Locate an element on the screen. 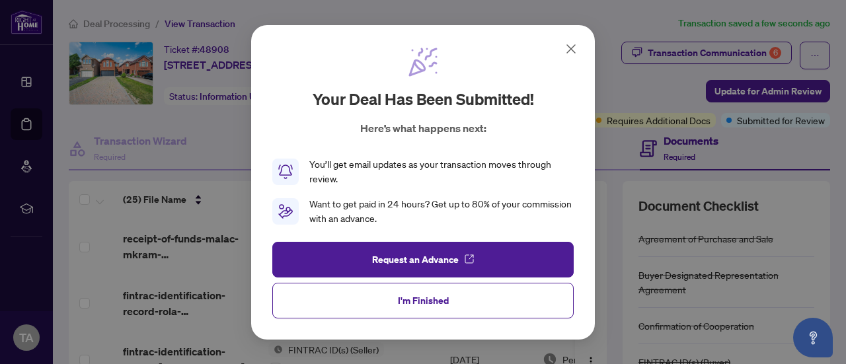  p: Here’s what happens next: is located at coordinates (423, 128).